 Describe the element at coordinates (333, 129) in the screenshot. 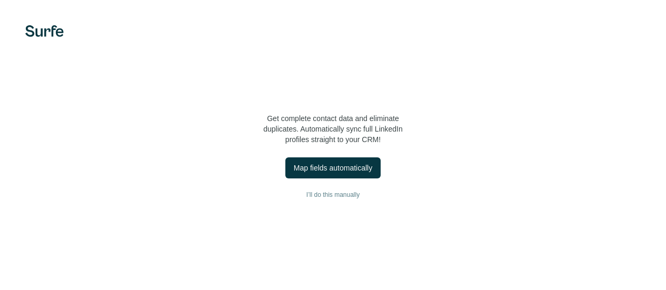

I see `p: Get complete contact data and eliminate duplicates. Automatically sync full LinkedIn profiles str...` at that location.